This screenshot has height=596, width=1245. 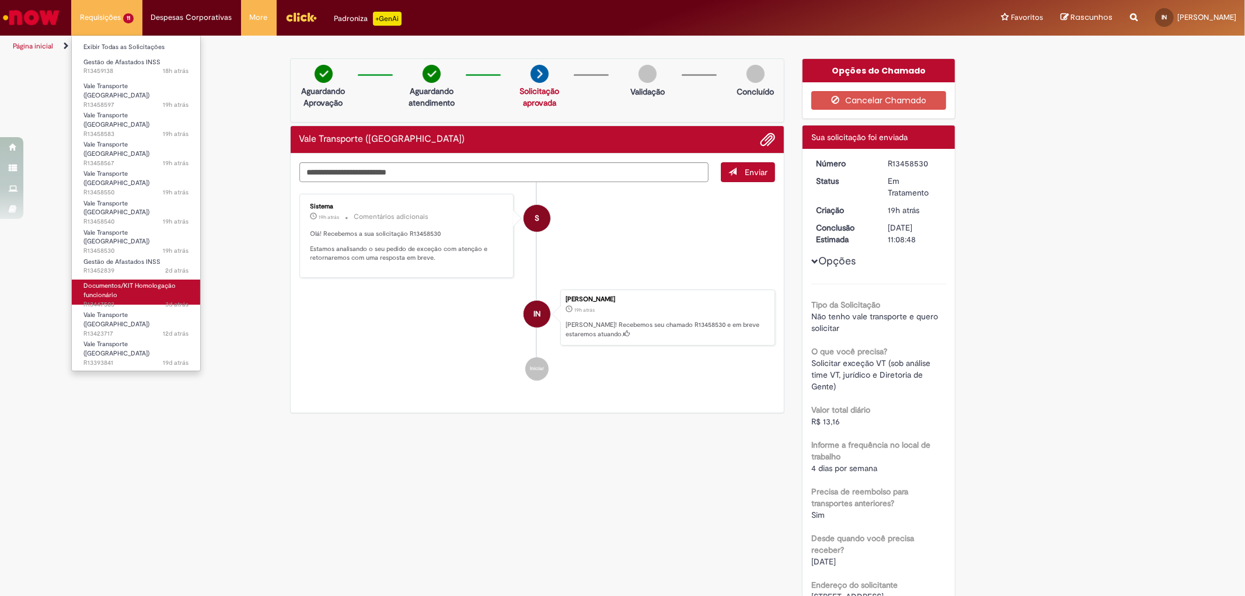 I want to click on span: Favoritos, so click(x=1027, y=18).